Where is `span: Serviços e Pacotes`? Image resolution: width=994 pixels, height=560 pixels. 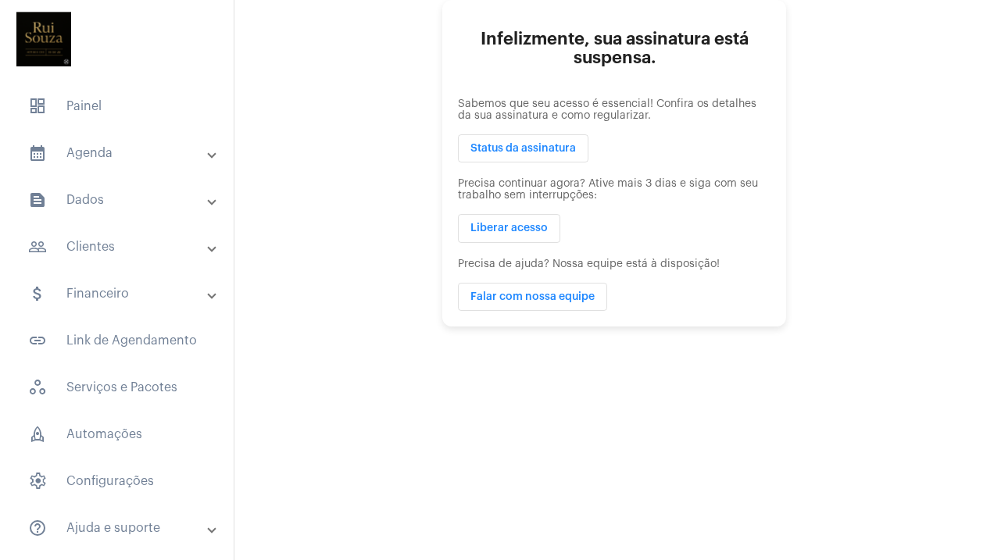 span: Serviços e Pacotes is located at coordinates (116, 387).